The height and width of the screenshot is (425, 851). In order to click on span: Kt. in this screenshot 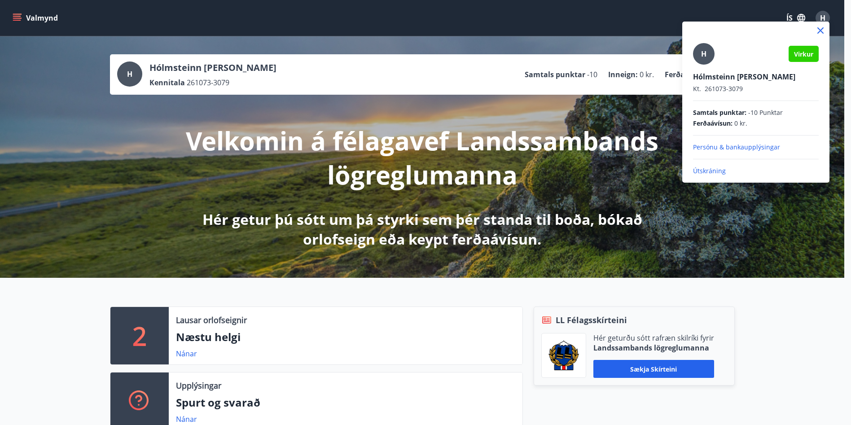, I will do `click(697, 88)`.